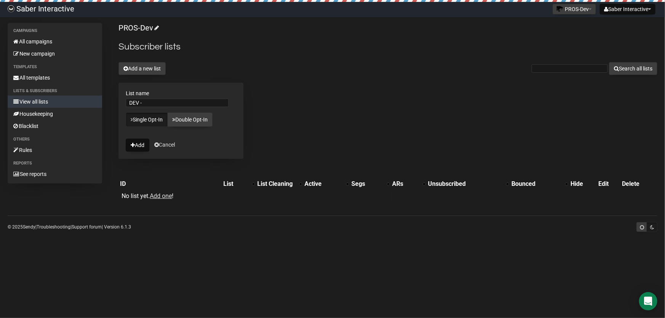  What do you see at coordinates (326, 184) in the screenshot?
I see `th: Active: No sort applied, activate to apply an ascending sort` at bounding box center [326, 184].